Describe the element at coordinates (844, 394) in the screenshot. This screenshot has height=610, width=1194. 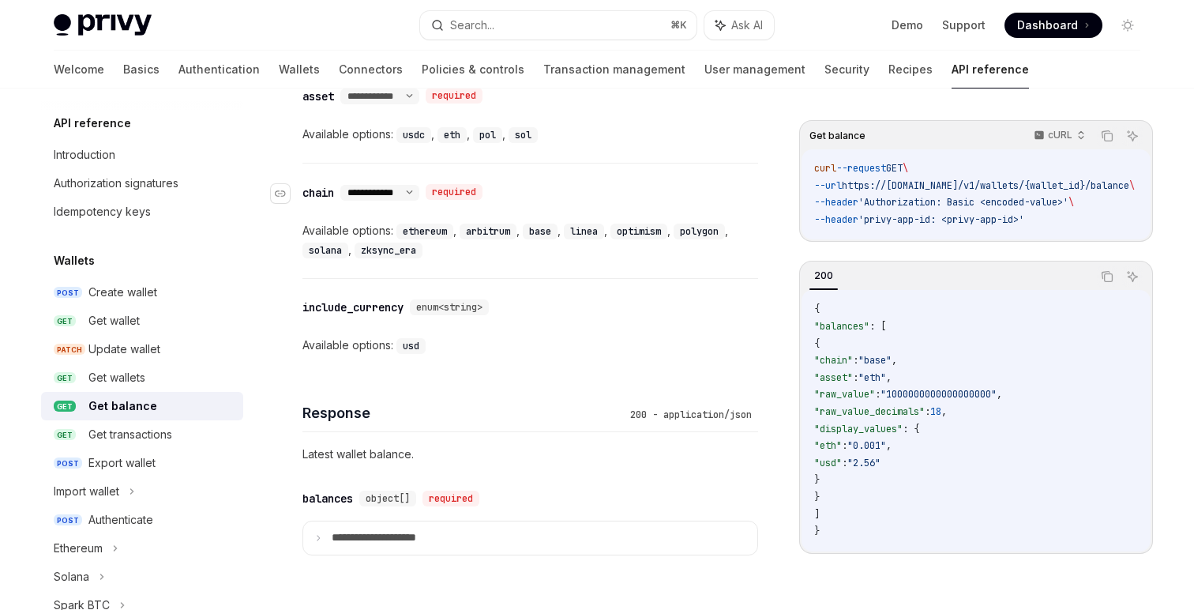
I see `span: "raw_value"` at that location.